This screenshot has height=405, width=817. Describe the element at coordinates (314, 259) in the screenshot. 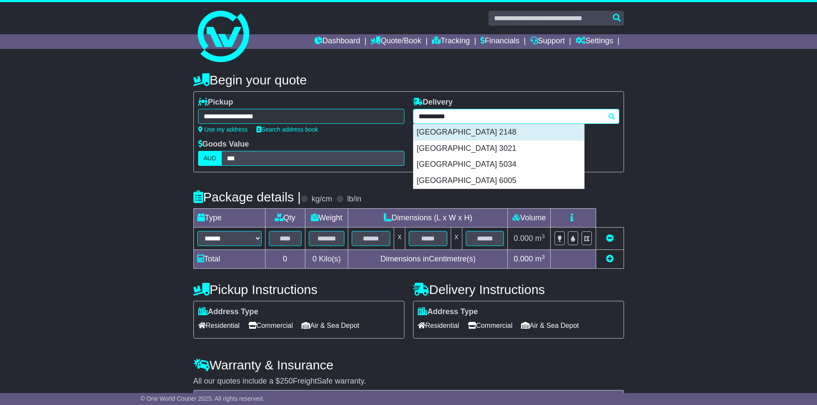

I see `span: 0` at that location.